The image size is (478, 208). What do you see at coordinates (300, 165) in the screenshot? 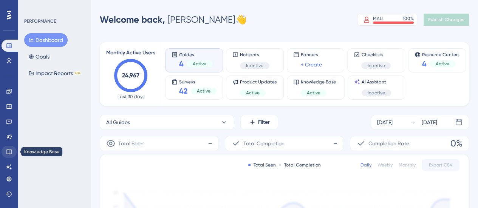
I see `div: Total Completion` at bounding box center [300, 165].